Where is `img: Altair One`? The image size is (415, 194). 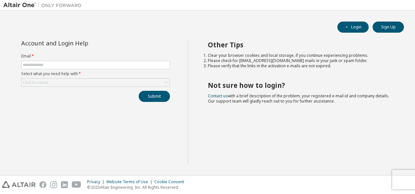 img: Altair One is located at coordinates (44, 5).